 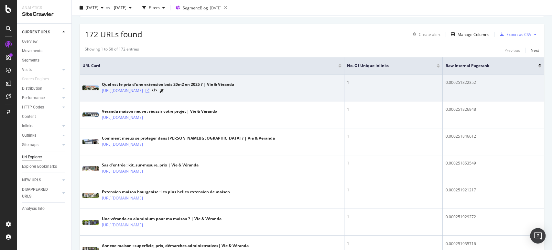 What do you see at coordinates (162, 91) in the screenshot?
I see `a: AI Url Details` at bounding box center [162, 91].